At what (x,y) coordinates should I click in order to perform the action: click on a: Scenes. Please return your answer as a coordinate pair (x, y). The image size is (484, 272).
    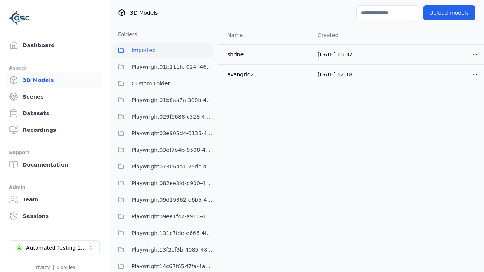
    Looking at the image, I should click on (54, 97).